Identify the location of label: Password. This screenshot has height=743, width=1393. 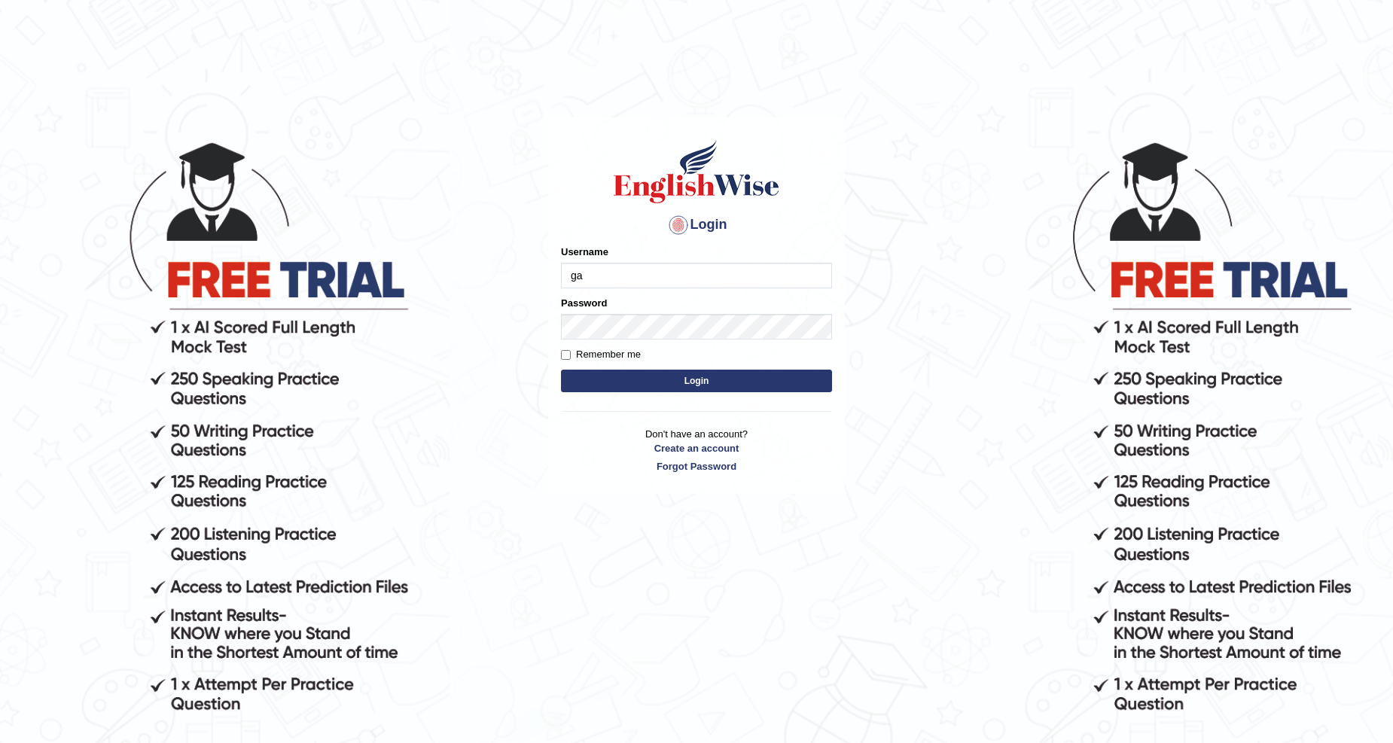
(584, 303).